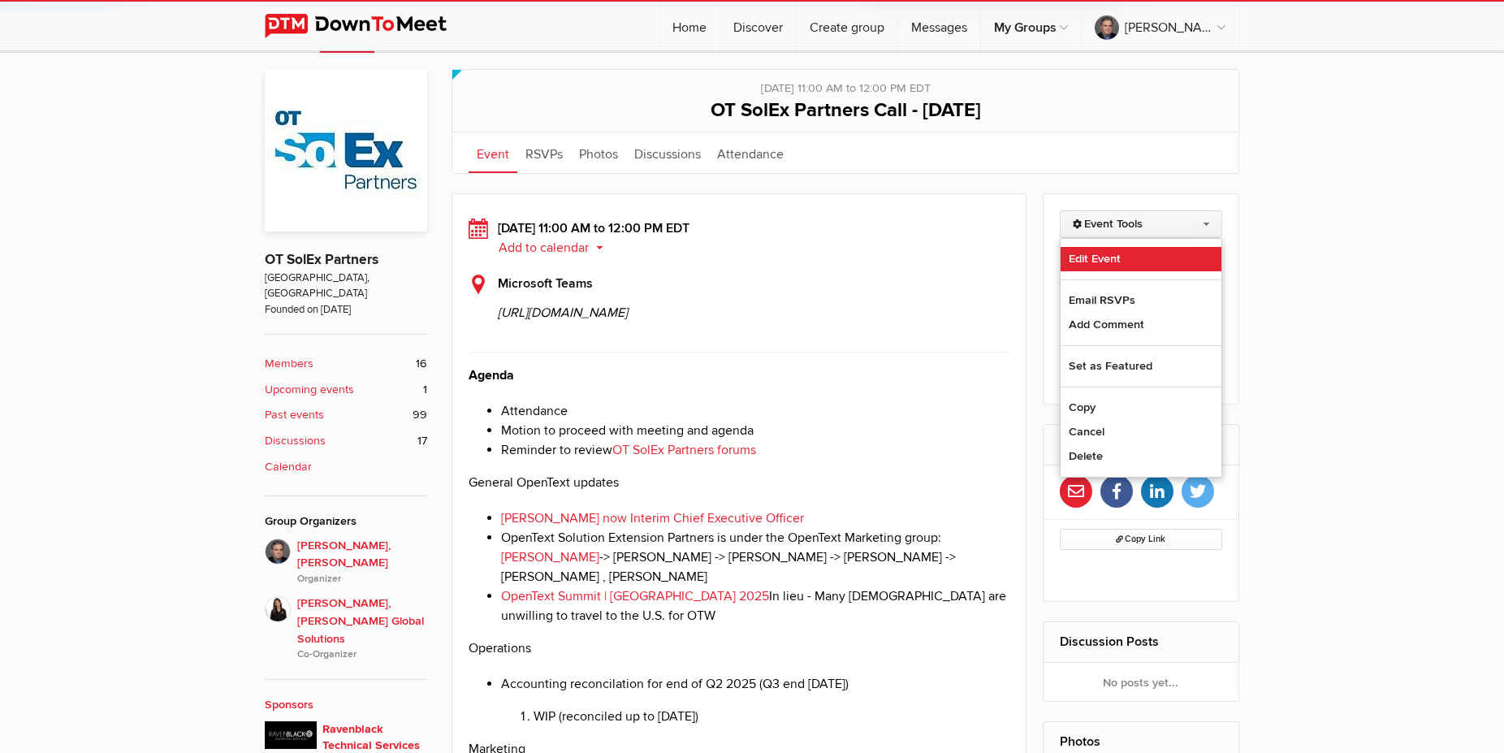  What do you see at coordinates (322, 259) in the screenshot?
I see `a: OT SolEx Partners` at bounding box center [322, 259].